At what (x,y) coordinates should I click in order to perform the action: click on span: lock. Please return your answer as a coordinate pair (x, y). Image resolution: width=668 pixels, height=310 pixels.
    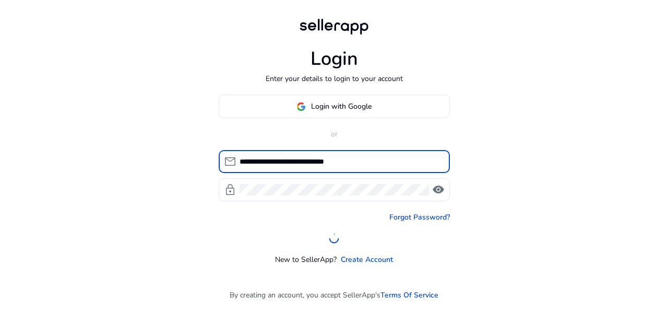
    Looking at the image, I should click on (230, 190).